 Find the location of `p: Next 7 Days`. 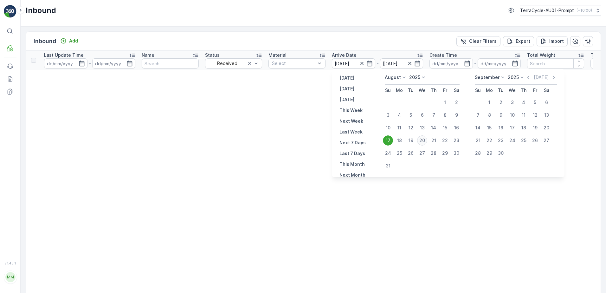

p: Next 7 Days is located at coordinates (353, 143).